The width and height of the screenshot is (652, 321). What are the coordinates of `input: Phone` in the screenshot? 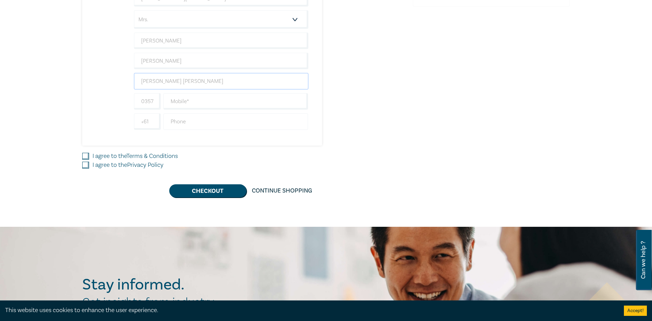 It's located at (236, 122).